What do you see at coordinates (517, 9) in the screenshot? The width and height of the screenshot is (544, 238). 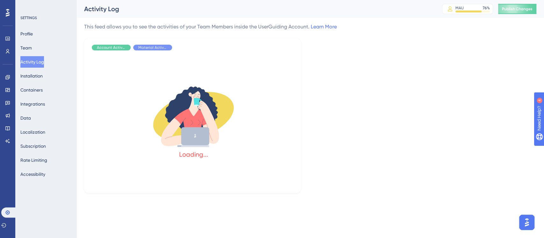 I see `button: Publish Changes` at bounding box center [517, 9].